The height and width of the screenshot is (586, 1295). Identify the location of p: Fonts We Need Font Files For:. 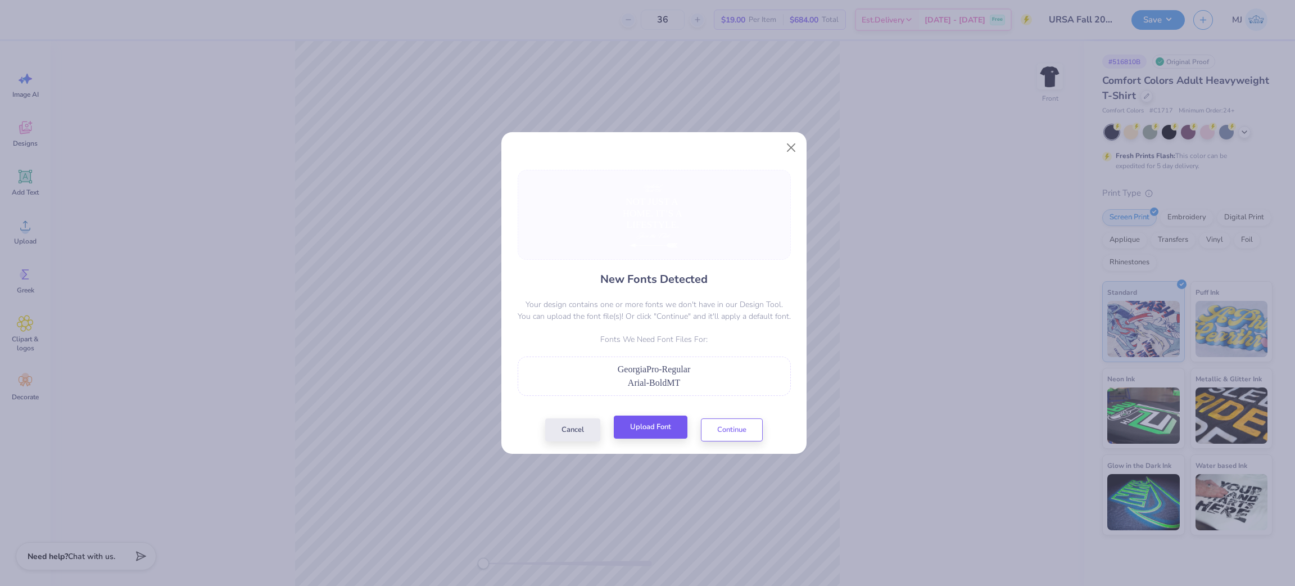
(654, 339).